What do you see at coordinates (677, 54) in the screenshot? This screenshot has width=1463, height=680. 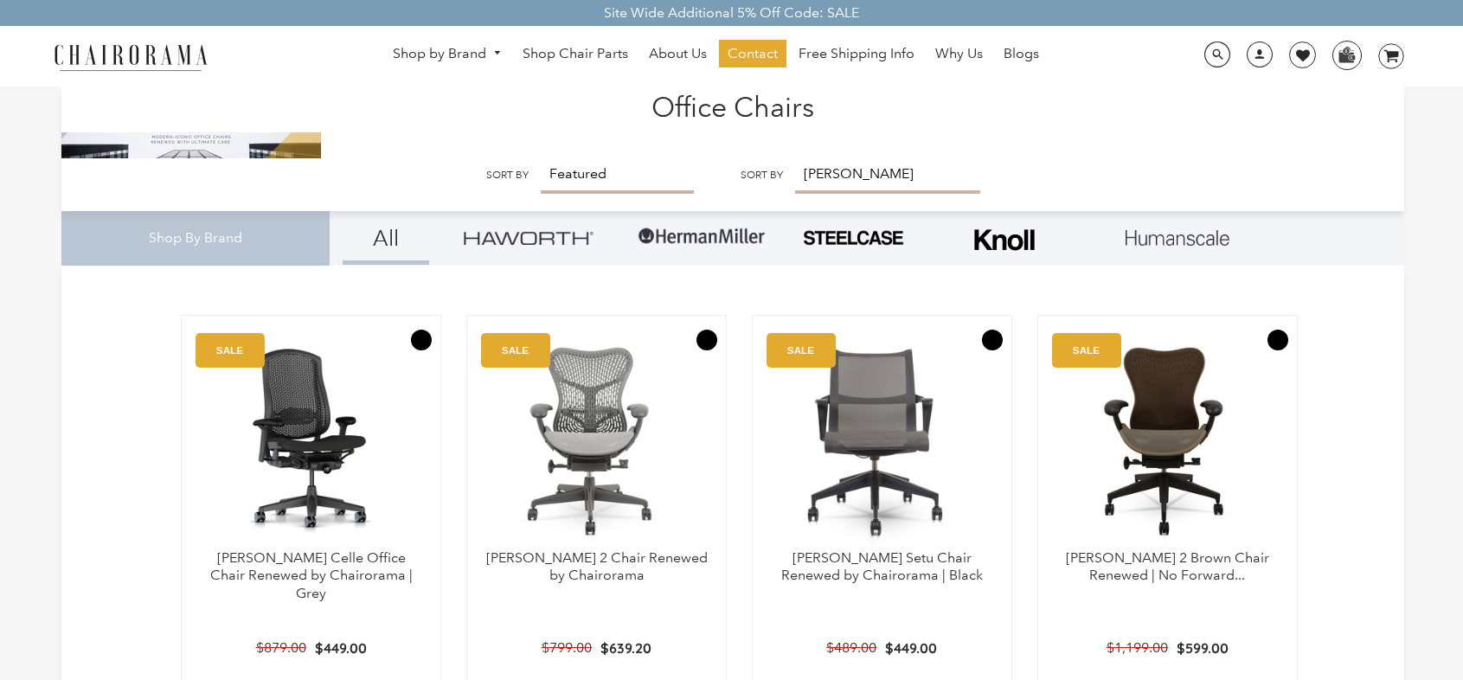 I see `span: About Us` at bounding box center [677, 54].